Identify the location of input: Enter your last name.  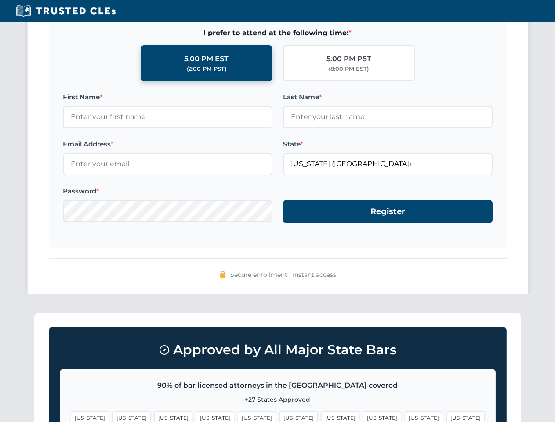
(388, 117).